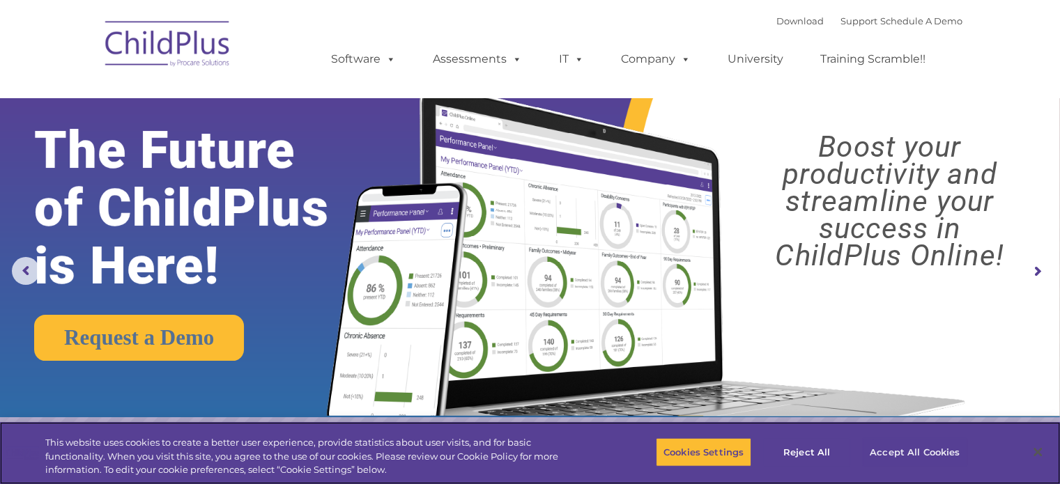 This screenshot has width=1060, height=484. I want to click on a: Software, so click(363, 59).